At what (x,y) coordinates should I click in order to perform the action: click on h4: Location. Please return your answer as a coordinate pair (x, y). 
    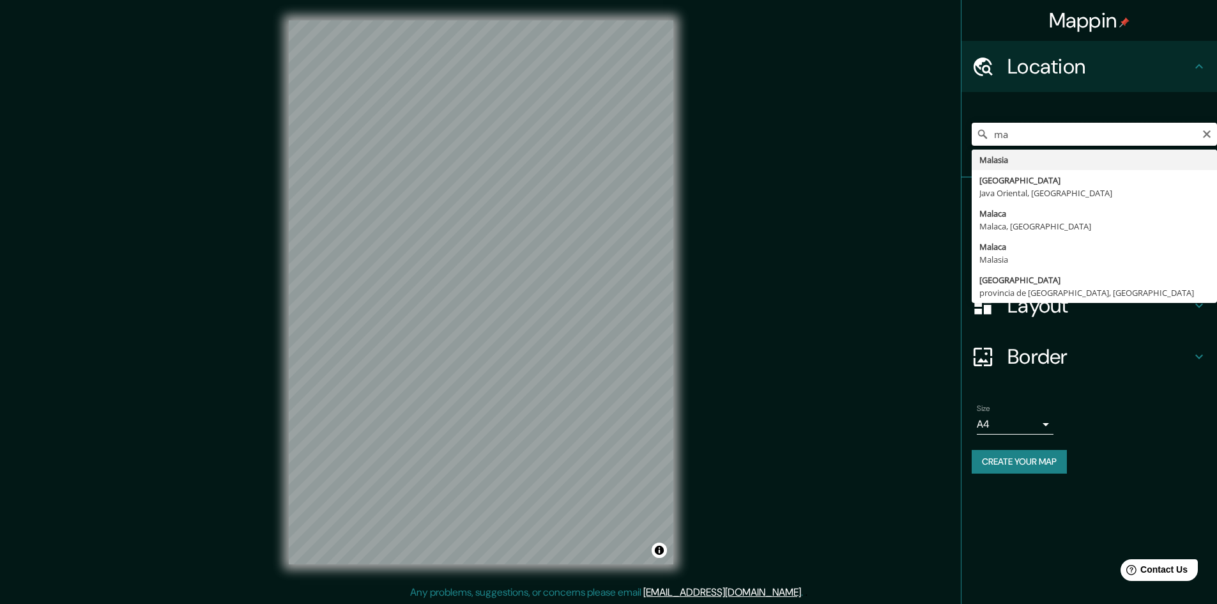
    Looking at the image, I should click on (1099, 66).